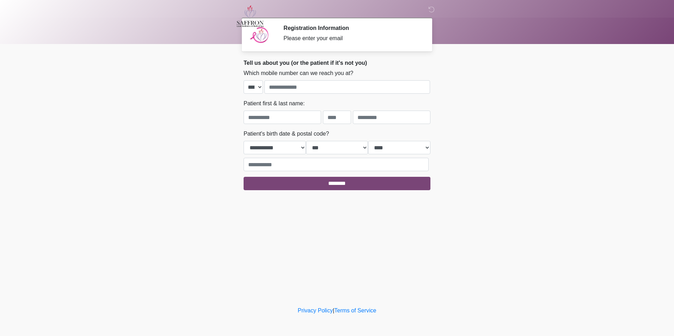 This screenshot has height=336, width=674. Describe the element at coordinates (352, 38) in the screenshot. I see `div: Please enter your email` at that location.